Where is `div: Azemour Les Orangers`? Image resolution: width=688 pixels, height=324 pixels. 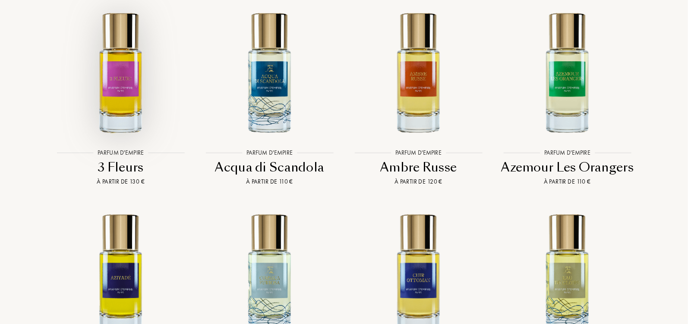
div: Azemour Les Orangers is located at coordinates (567, 167).